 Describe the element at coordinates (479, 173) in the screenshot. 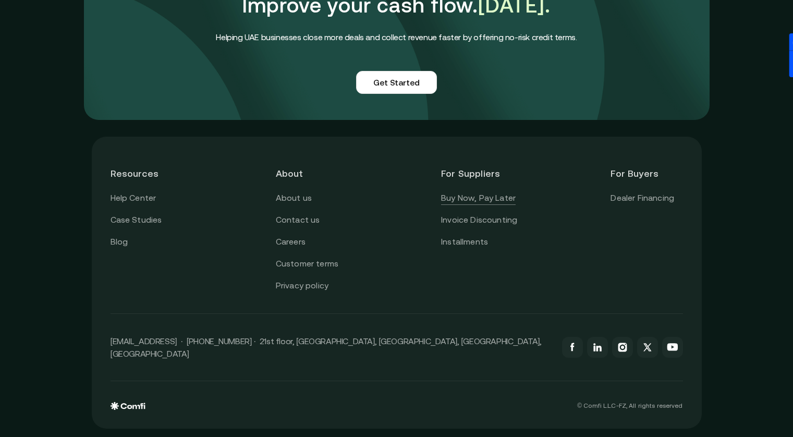

I see `header: For Suppliers` at that location.